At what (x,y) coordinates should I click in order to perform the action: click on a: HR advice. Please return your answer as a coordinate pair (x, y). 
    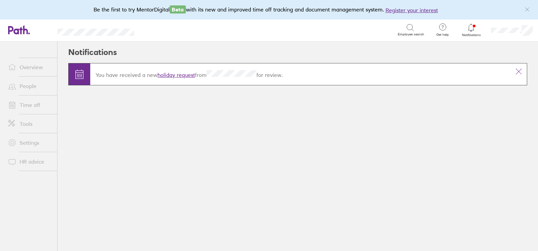
    Looking at the image, I should click on (30, 162).